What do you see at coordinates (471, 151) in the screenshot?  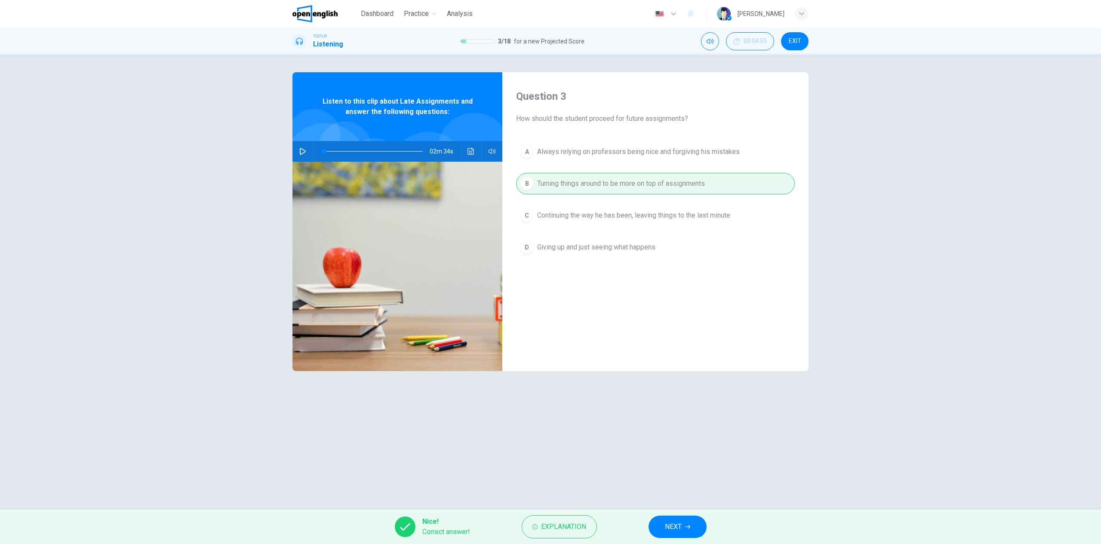 I see `button: Click to see the audio transcription` at bounding box center [471, 151].